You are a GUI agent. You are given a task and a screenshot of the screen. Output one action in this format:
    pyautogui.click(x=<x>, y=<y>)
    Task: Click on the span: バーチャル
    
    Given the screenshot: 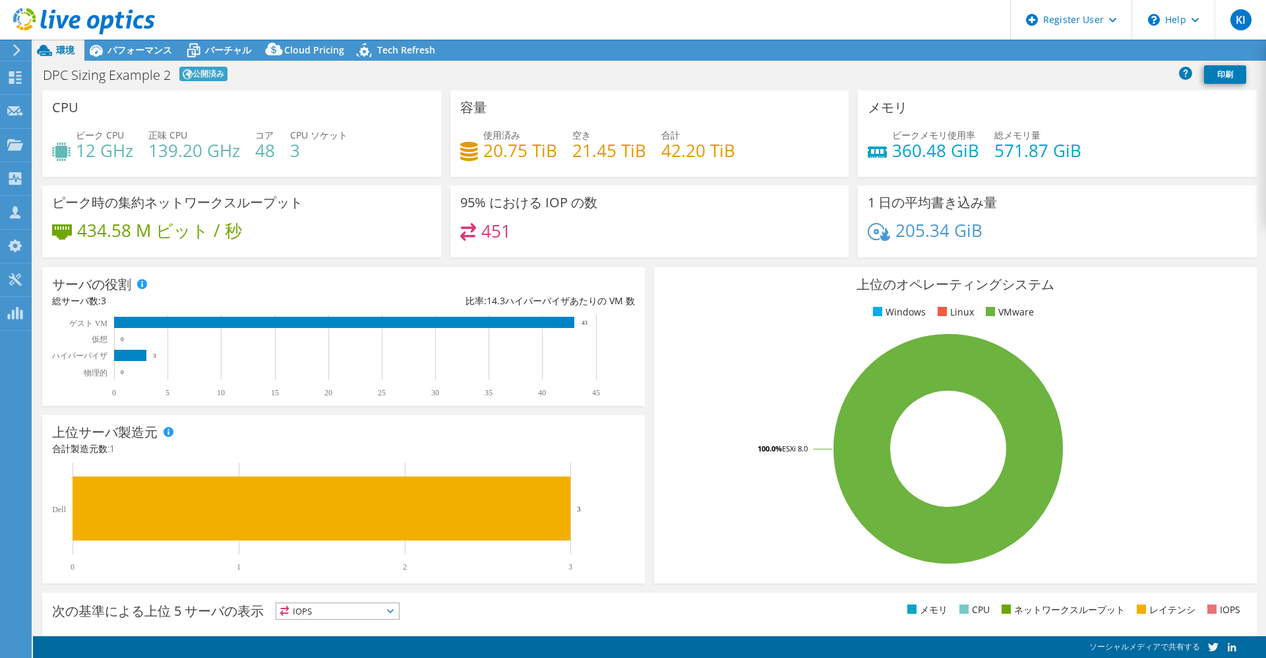 What is the action you would take?
    pyautogui.click(x=228, y=49)
    